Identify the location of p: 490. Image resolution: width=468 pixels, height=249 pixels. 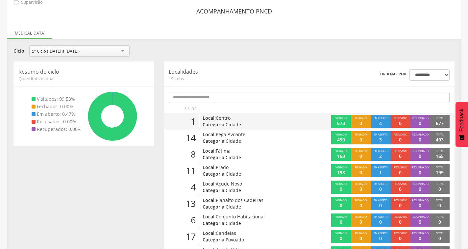
(341, 140).